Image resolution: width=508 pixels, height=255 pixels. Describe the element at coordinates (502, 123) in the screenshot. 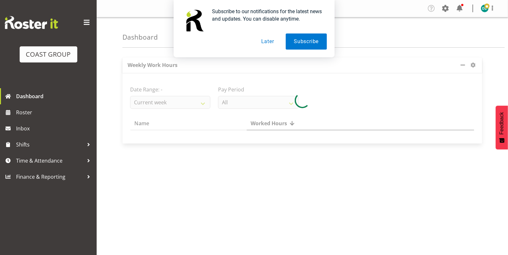

I see `span: Feedback` at that location.